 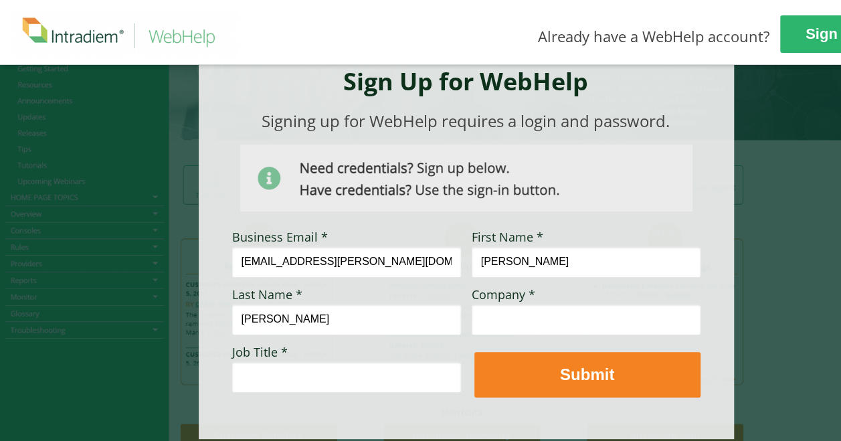 I want to click on span: Business Email *, so click(x=280, y=237).